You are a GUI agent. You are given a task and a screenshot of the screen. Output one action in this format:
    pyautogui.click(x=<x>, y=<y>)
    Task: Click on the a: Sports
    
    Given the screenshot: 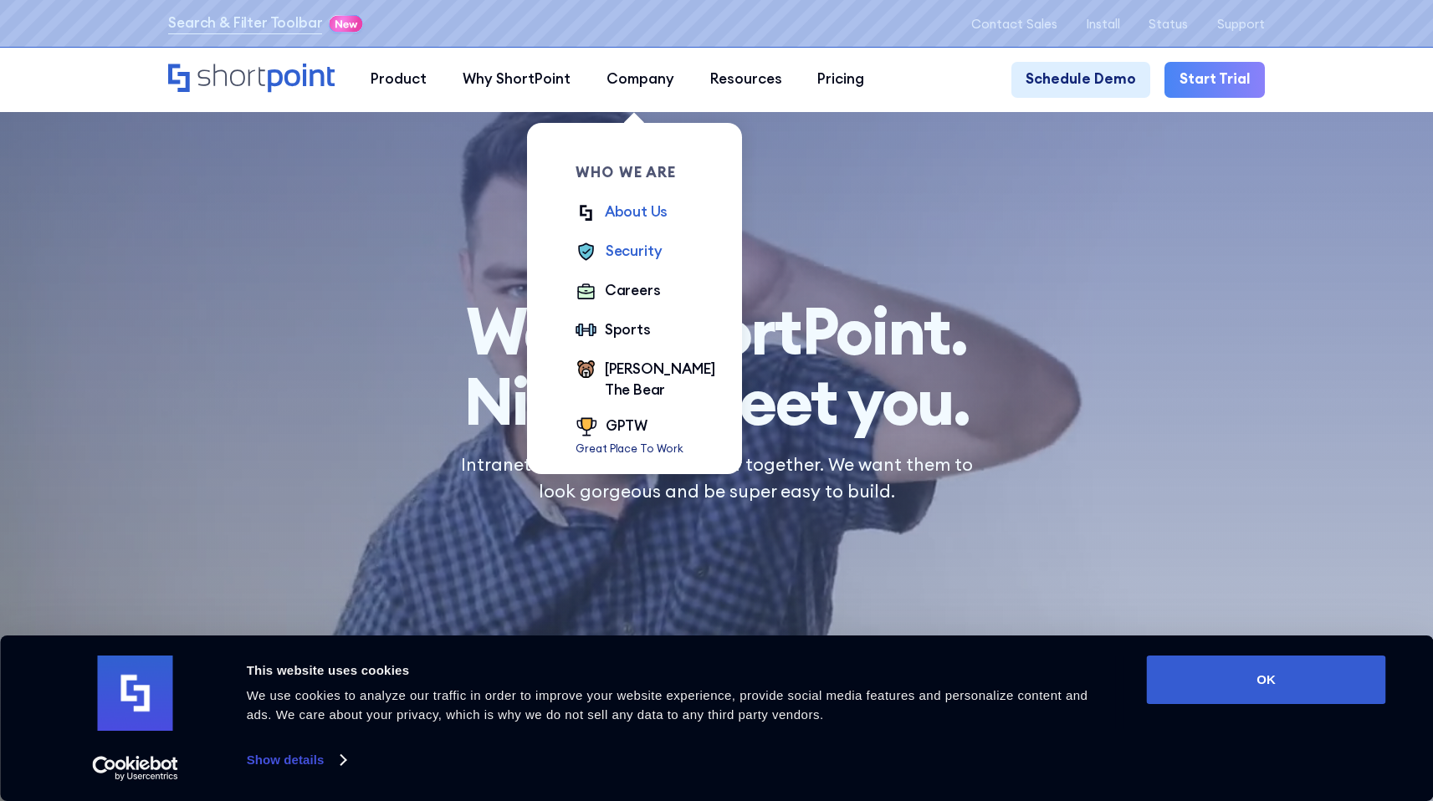 What is the action you would take?
    pyautogui.click(x=612, y=332)
    